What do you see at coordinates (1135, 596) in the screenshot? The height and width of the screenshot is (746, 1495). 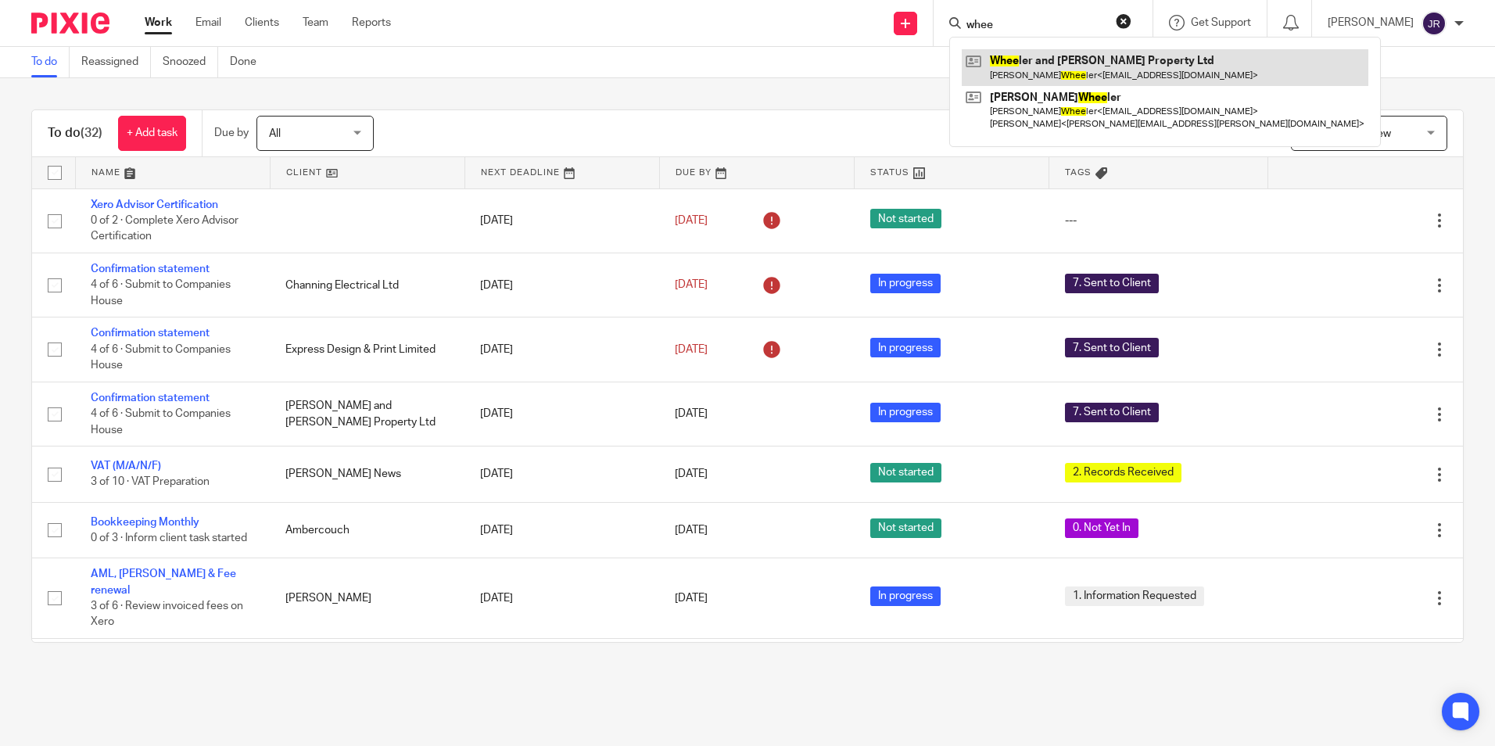 I see `span: 1. Information Requested` at bounding box center [1135, 596].